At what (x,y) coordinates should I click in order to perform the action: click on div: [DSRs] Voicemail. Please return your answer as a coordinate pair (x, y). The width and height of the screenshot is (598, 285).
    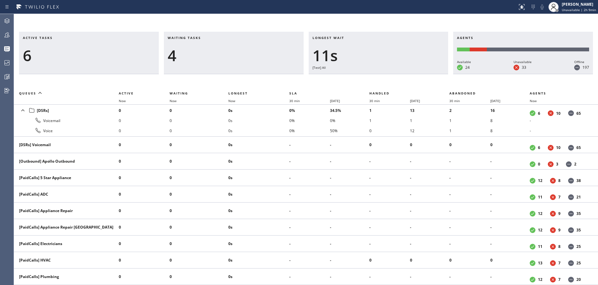
    Looking at the image, I should click on (66, 145).